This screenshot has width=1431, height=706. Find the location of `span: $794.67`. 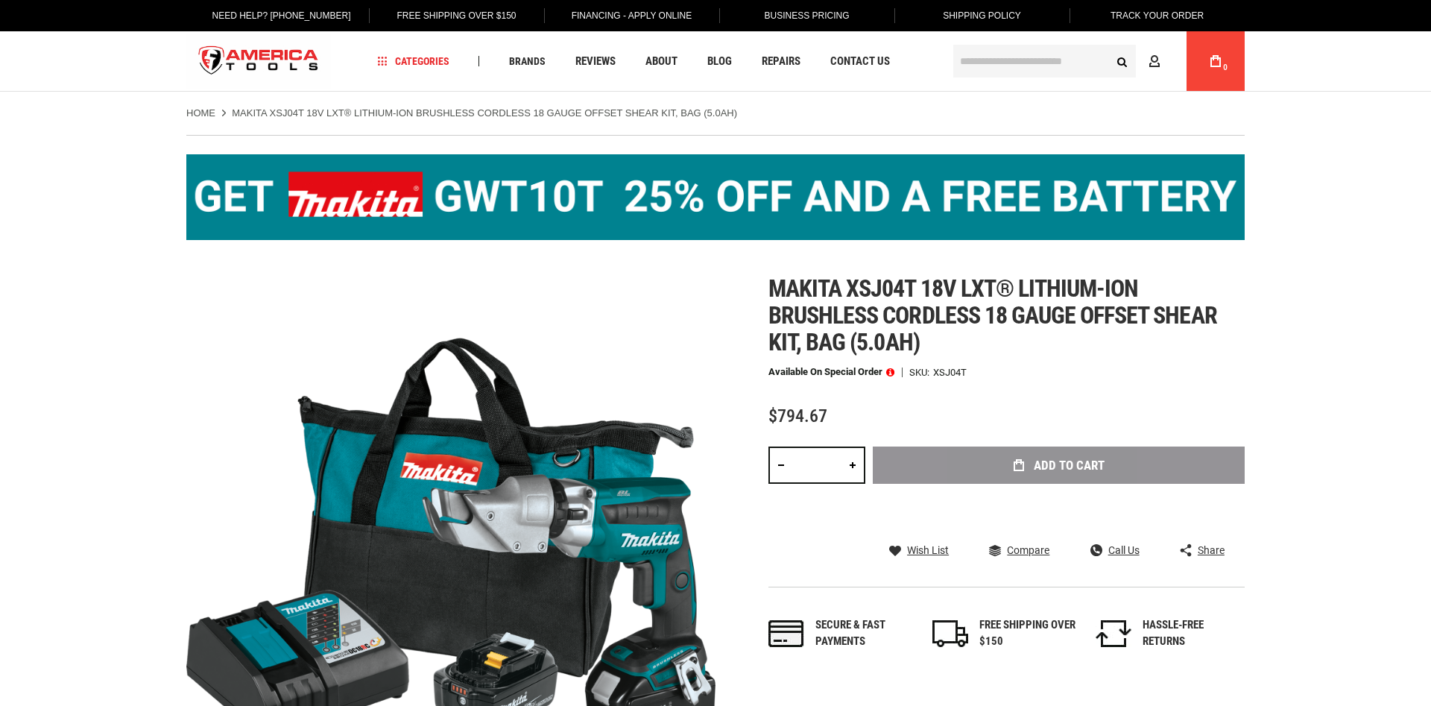

span: $794.67 is located at coordinates (797, 416).